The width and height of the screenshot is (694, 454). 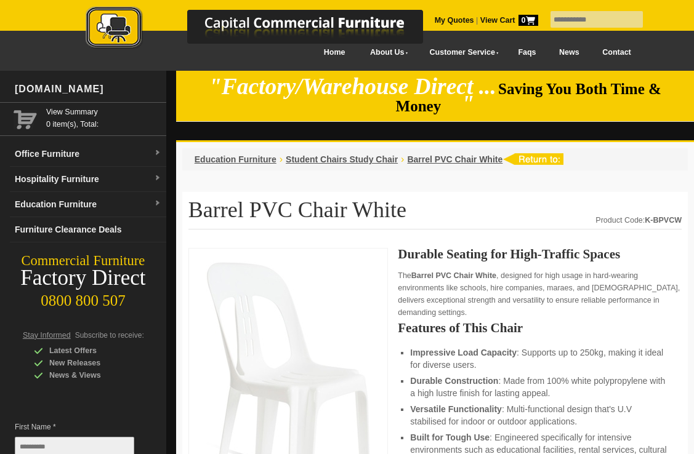 What do you see at coordinates (509, 20) in the screenshot?
I see `strong: View Cart` at bounding box center [509, 20].